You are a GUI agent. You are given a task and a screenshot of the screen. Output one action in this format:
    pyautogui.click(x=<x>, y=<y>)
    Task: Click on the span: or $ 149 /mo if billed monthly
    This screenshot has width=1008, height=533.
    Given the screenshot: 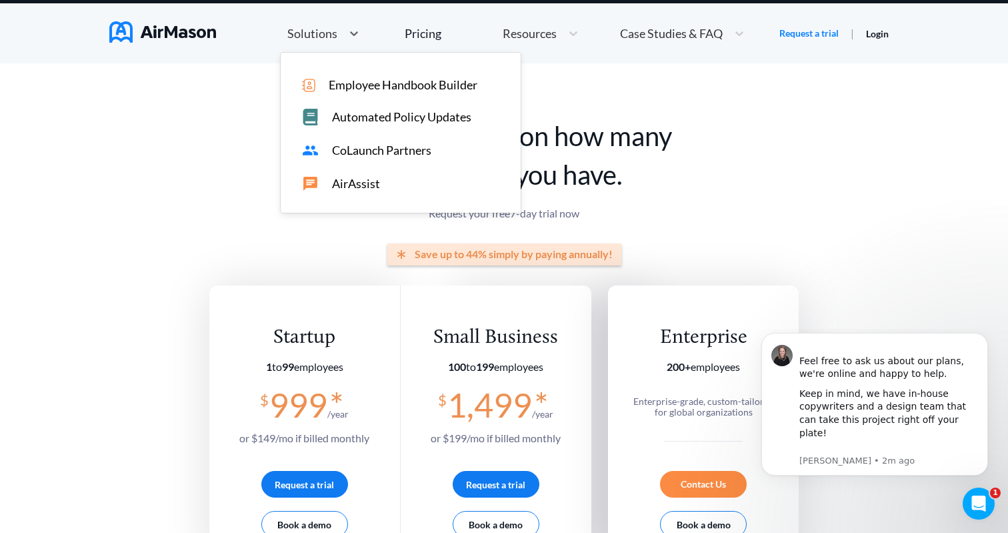 What is the action you would take?
    pyautogui.click(x=304, y=437)
    